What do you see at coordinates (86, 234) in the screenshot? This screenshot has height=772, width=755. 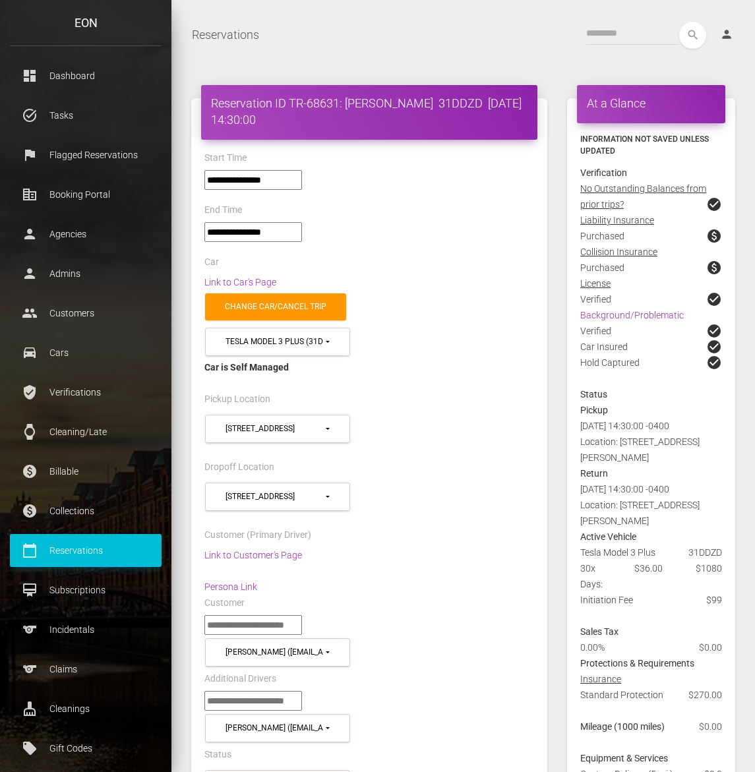 I see `a: person Agencies` at bounding box center [86, 234].